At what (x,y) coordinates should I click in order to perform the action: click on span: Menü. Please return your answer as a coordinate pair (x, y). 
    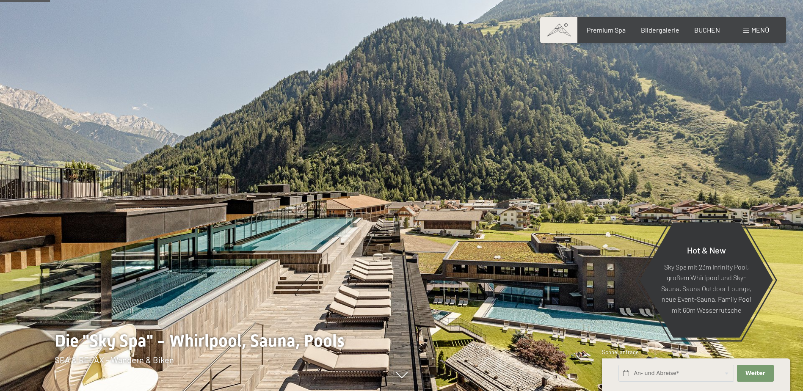
    Looking at the image, I should click on (760, 30).